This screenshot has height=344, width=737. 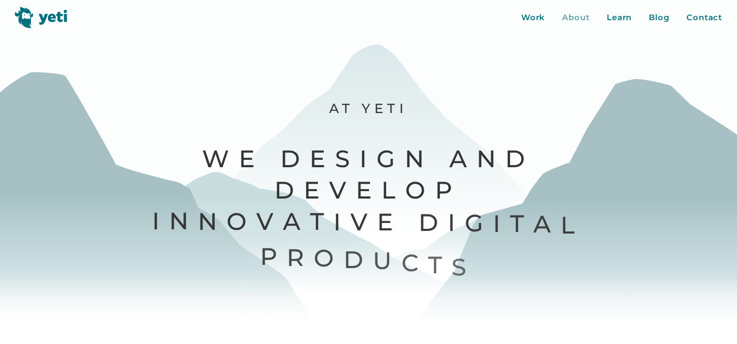 What do you see at coordinates (368, 108) in the screenshot?
I see `p: At Yeti` at bounding box center [368, 108].